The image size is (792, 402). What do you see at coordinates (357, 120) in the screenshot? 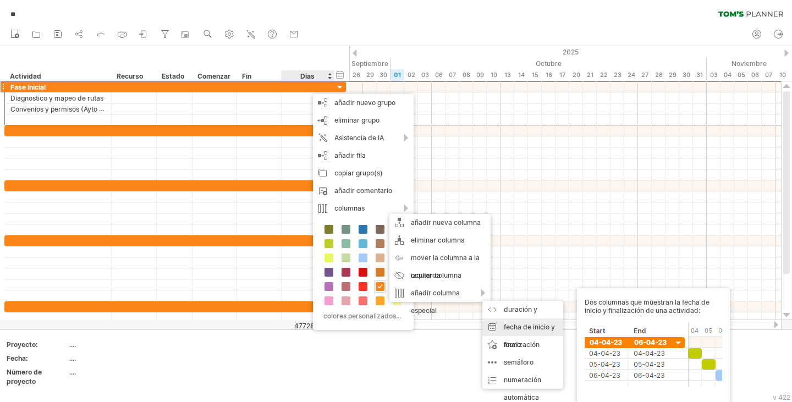
I see `font: eliminar grupo` at bounding box center [357, 120].